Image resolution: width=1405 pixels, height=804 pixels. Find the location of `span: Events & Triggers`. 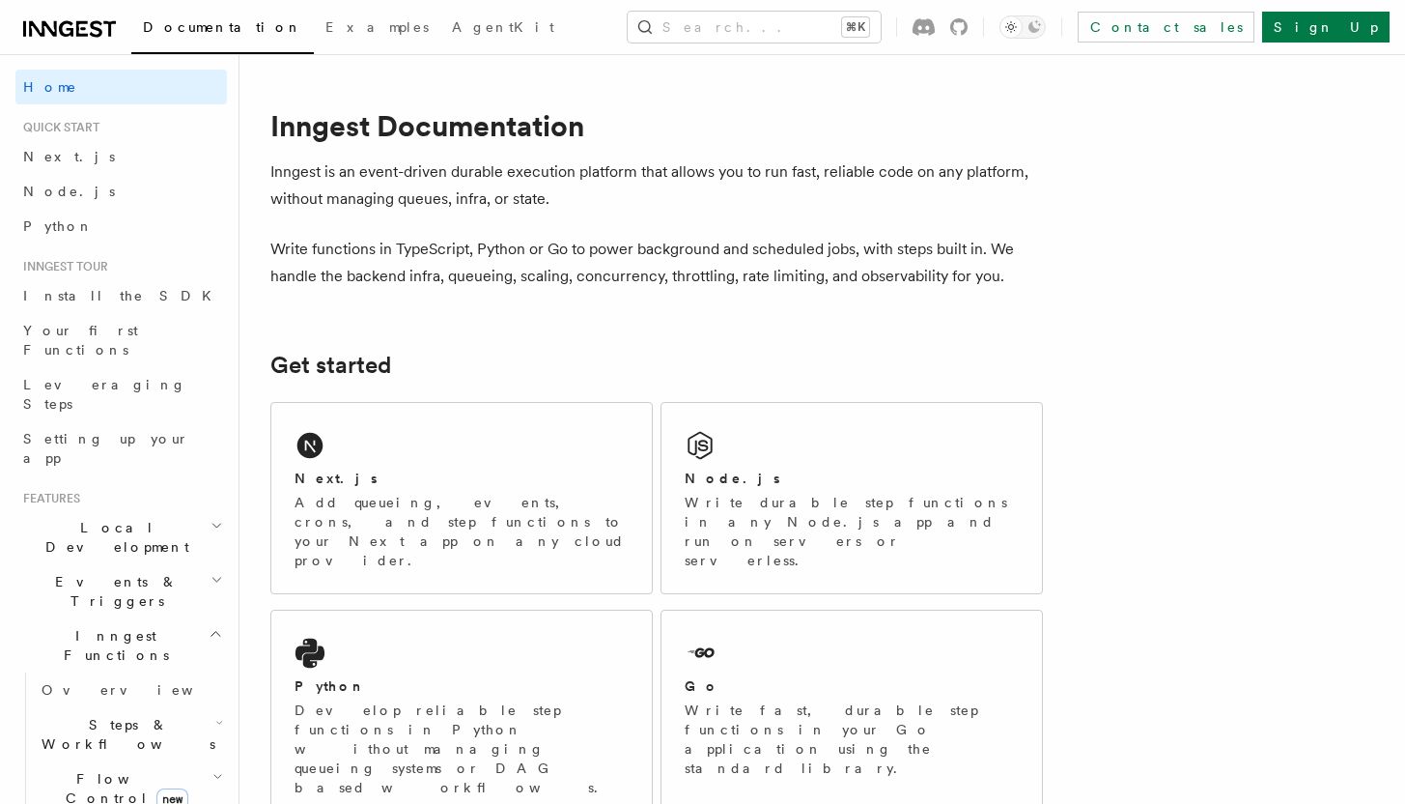

span: Events & Triggers is located at coordinates (113, 591).